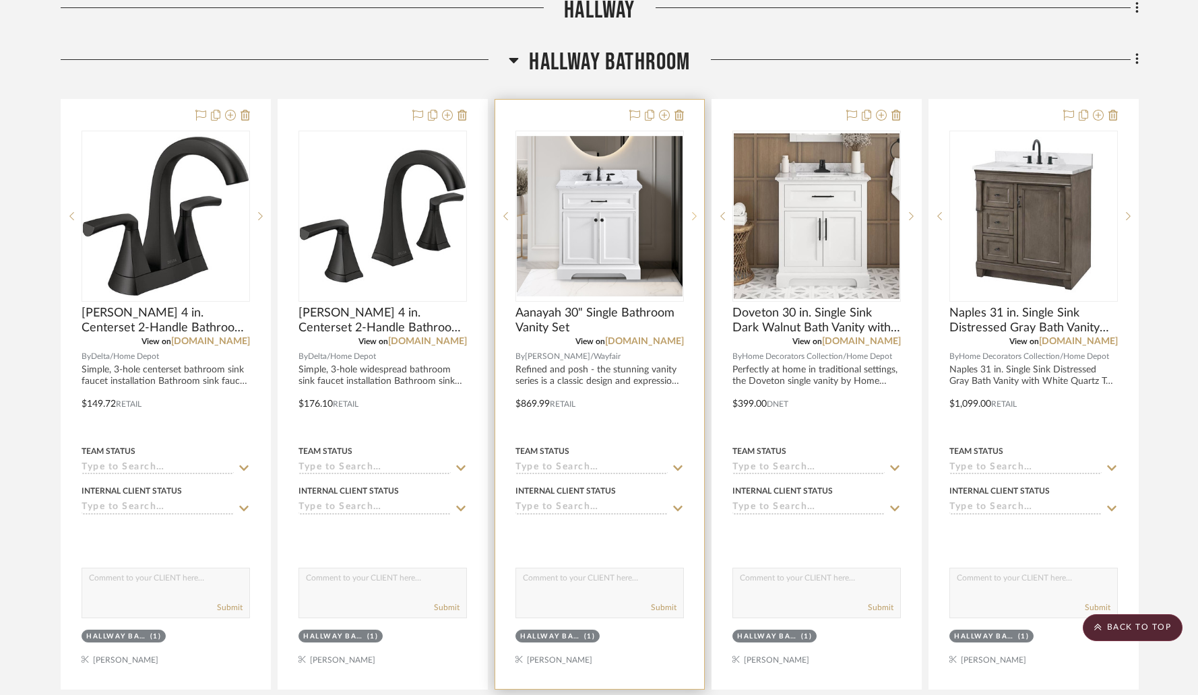 This screenshot has height=695, width=1198. I want to click on img: Aanayah 30" Single Bathroom Vanity Set, so click(600, 216).